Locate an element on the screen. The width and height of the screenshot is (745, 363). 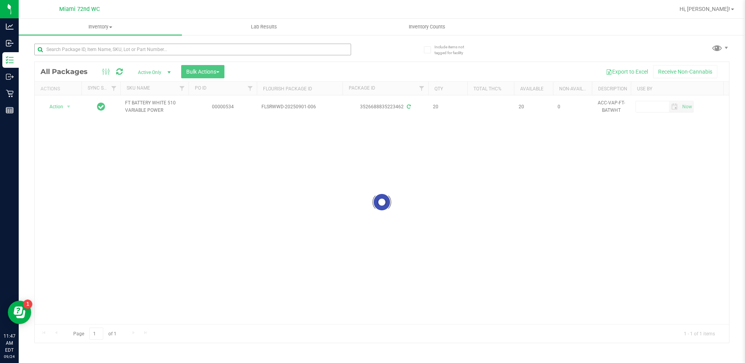
inline-svg: Inventory is located at coordinates (10, 60).